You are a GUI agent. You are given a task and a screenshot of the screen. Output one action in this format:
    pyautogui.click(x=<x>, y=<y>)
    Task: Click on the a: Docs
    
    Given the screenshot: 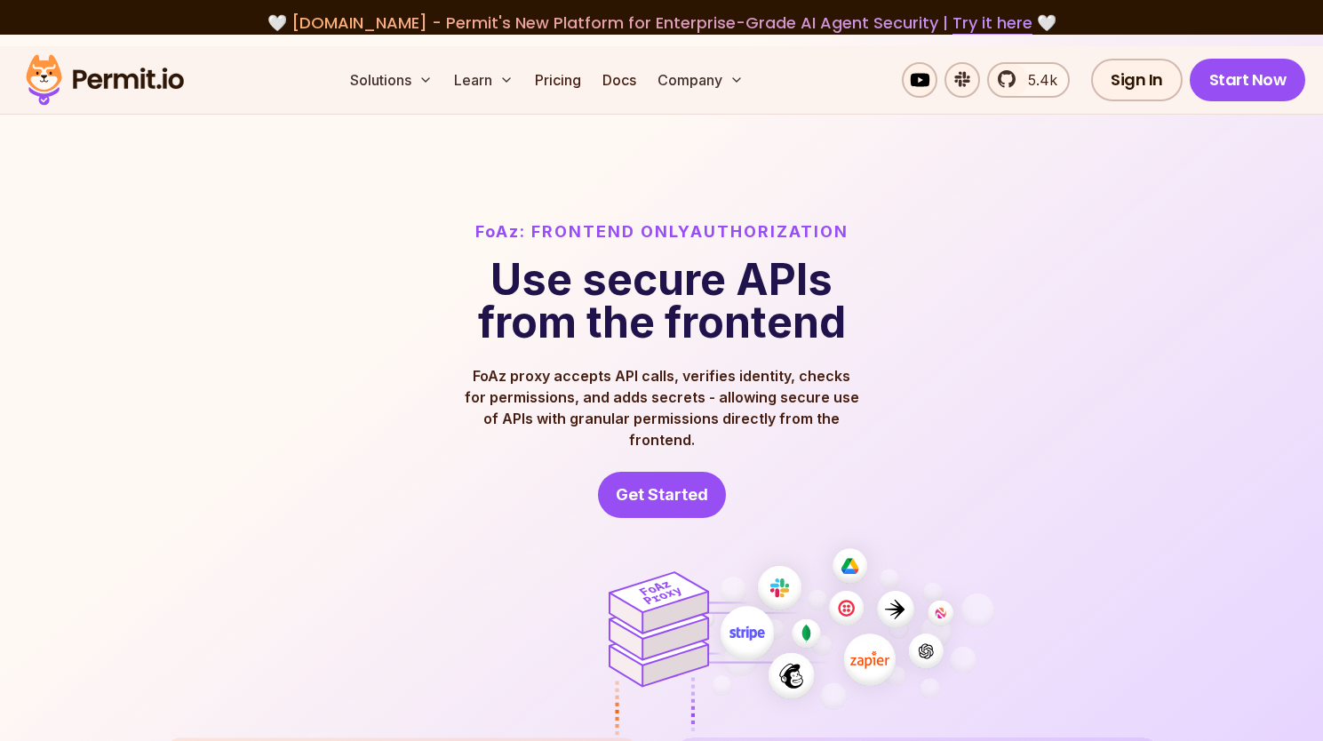 What is the action you would take?
    pyautogui.click(x=619, y=80)
    